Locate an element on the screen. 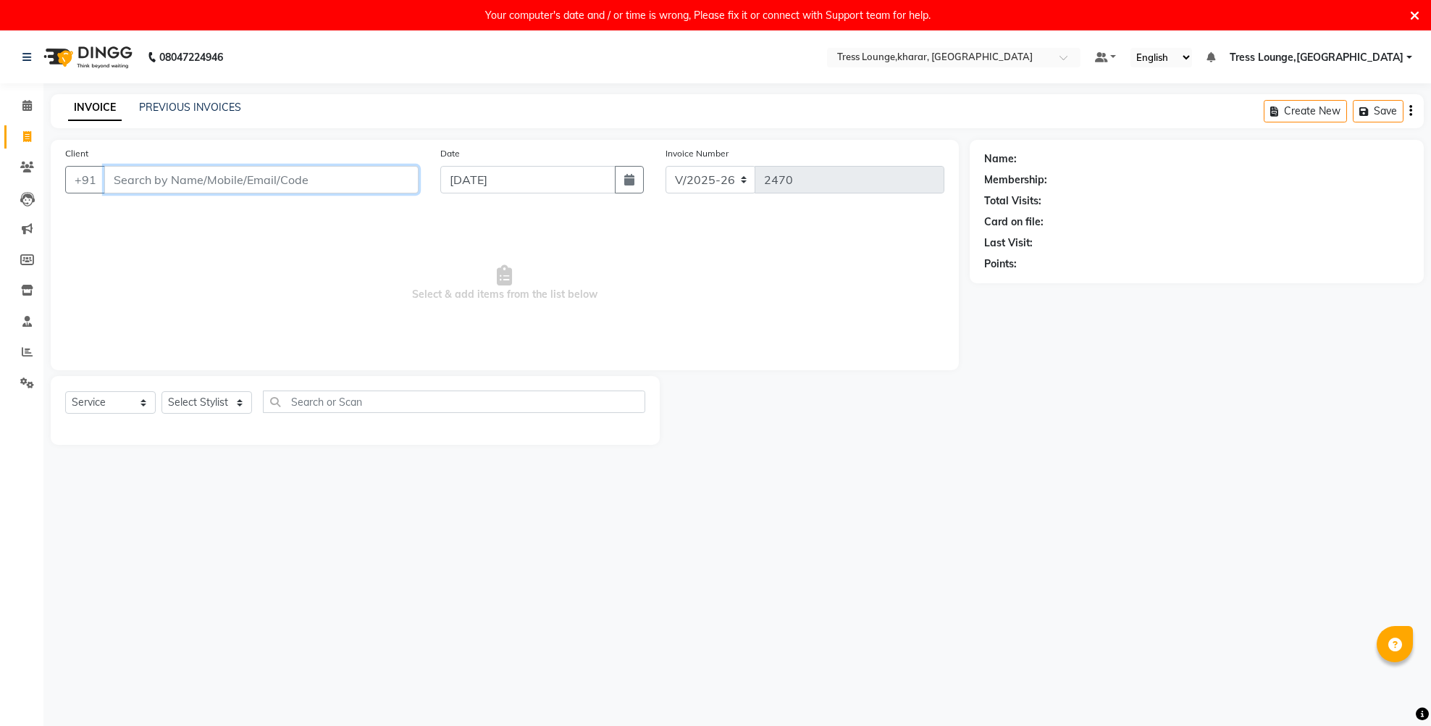 The width and height of the screenshot is (1431, 726). img: logo is located at coordinates (86, 57).